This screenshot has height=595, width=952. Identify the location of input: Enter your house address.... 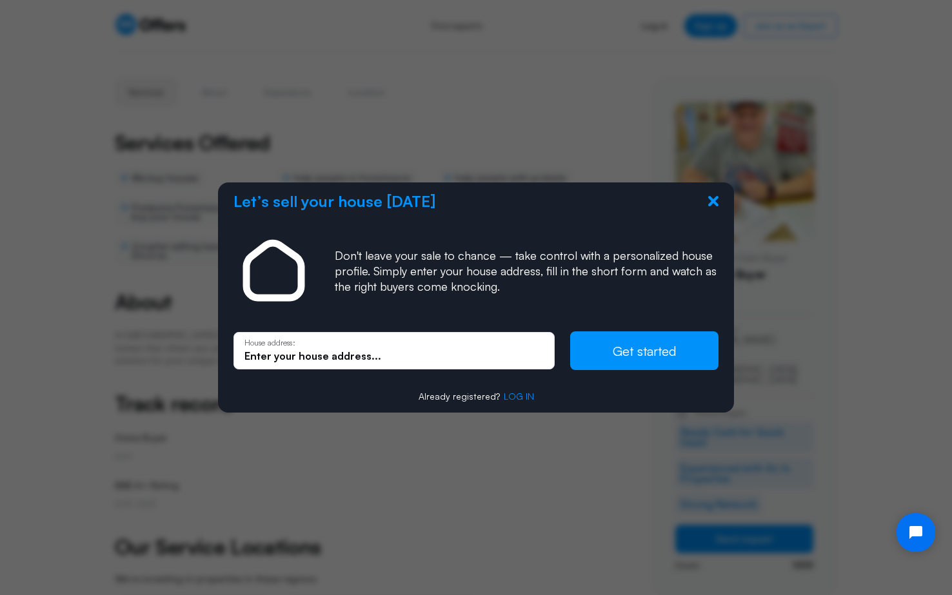
(394, 356).